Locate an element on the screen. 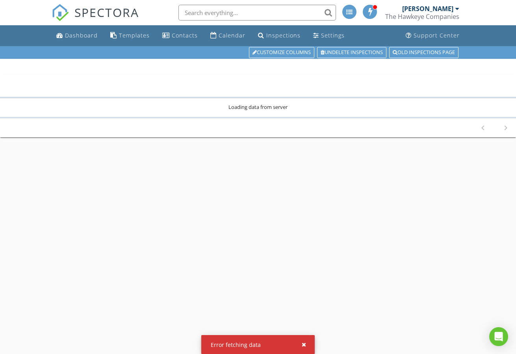  a: SPECTORA is located at coordinates (95, 19).